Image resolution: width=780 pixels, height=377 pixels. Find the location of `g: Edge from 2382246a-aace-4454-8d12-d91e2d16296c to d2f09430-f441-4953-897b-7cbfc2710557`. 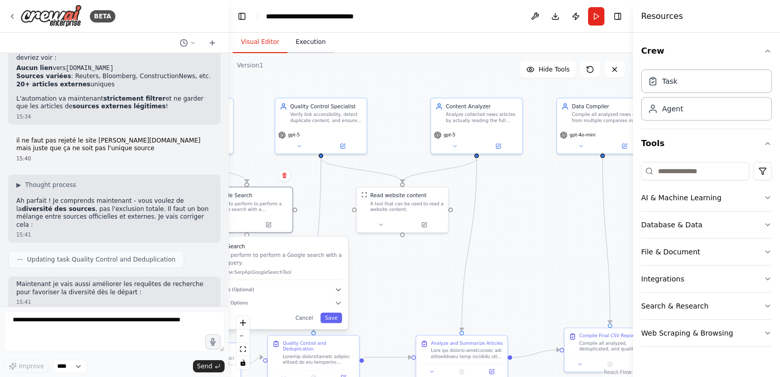

g: Edge from 2382246a-aace-4454-8d12-d91e2d16296c to d2f09430-f441-4953-897b-7cbfc2710557 is located at coordinates (536, 353).